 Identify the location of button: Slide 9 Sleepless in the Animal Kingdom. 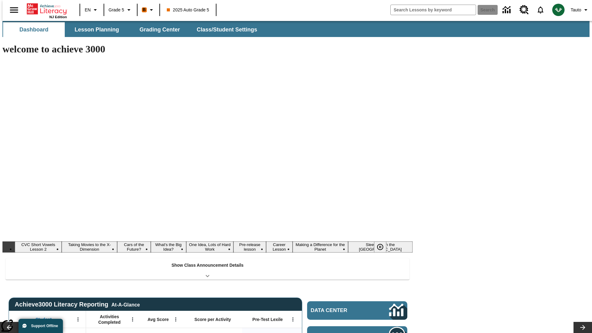
(380, 247).